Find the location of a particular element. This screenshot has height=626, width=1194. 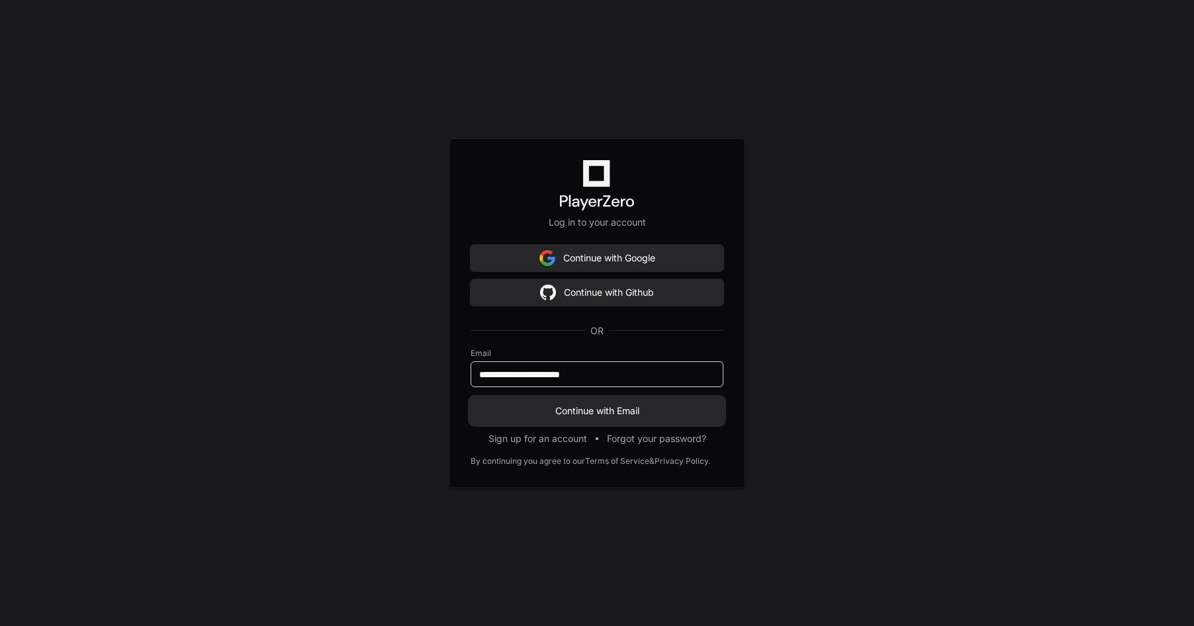

span: Continue with Email is located at coordinates (597, 411).